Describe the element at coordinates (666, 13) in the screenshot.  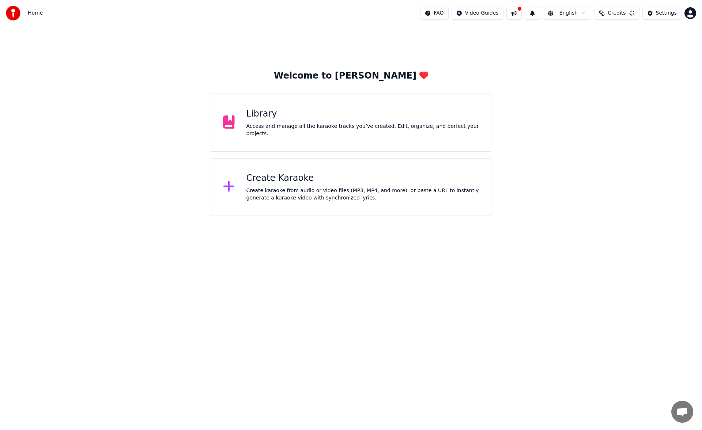
I see `div: Settings` at that location.